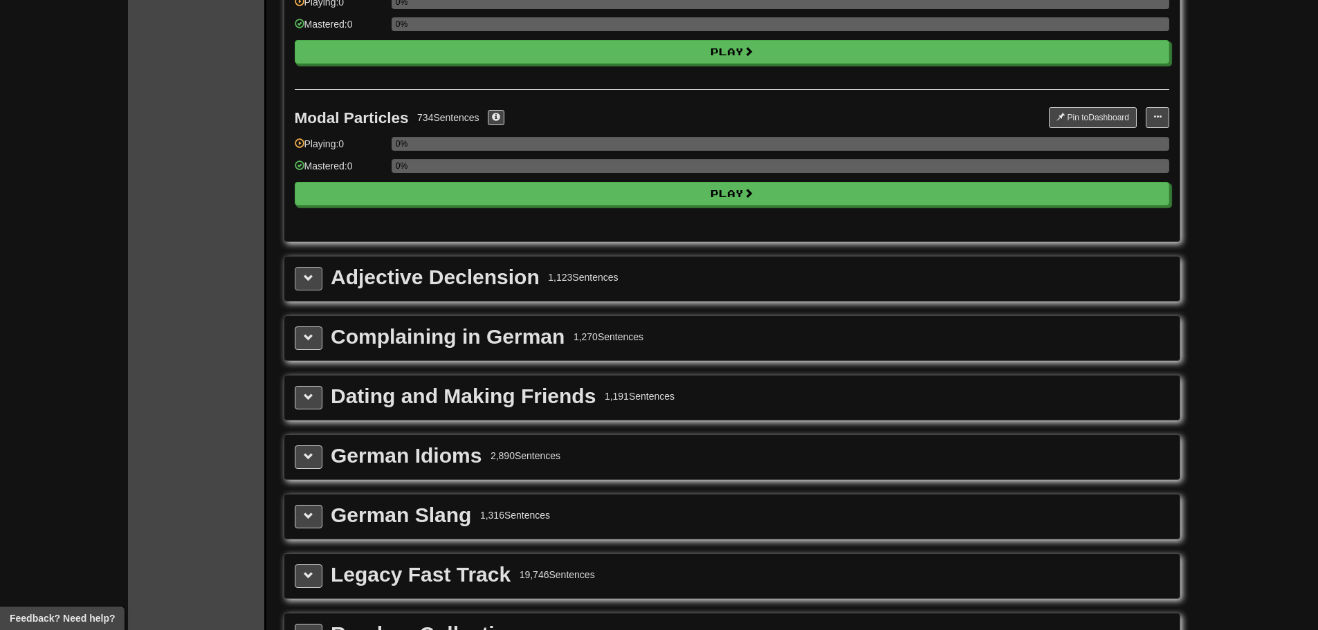 This screenshot has height=630, width=1318. What do you see at coordinates (435, 278) in the screenshot?
I see `div: Adjective Declension` at bounding box center [435, 278].